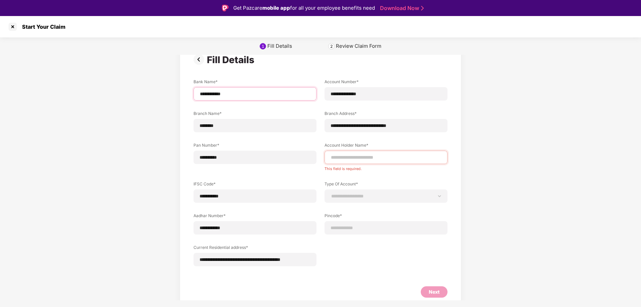 The height and width of the screenshot is (307, 641). I want to click on strong: mobile app, so click(276, 8).